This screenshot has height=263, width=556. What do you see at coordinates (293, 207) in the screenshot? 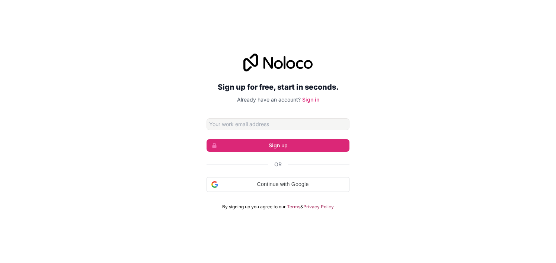
I see `a: Terms` at bounding box center [293, 207].